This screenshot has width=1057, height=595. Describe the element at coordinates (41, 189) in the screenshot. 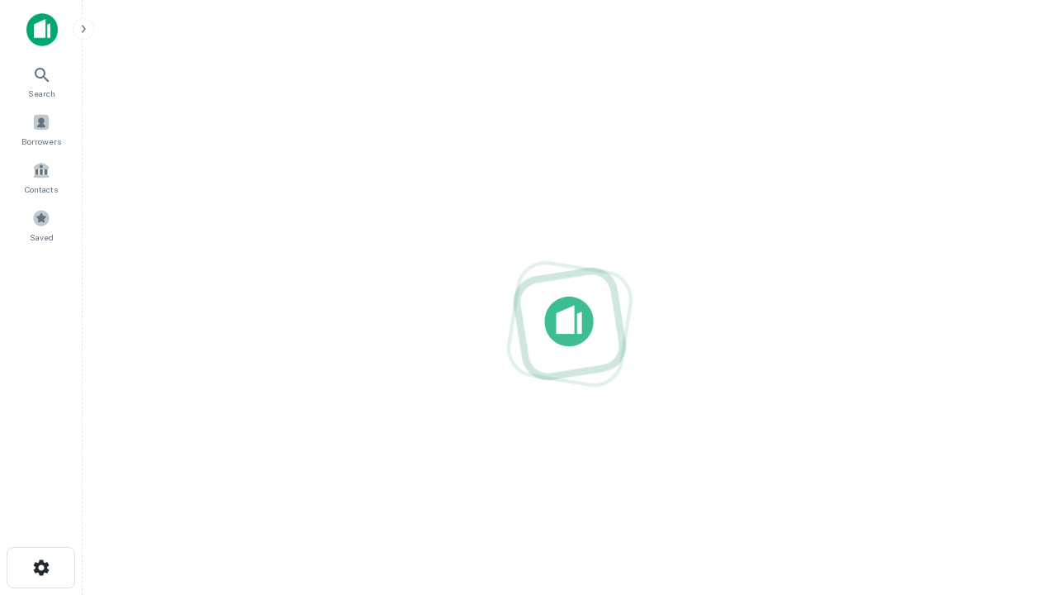

I see `span: Contacts` at that location.